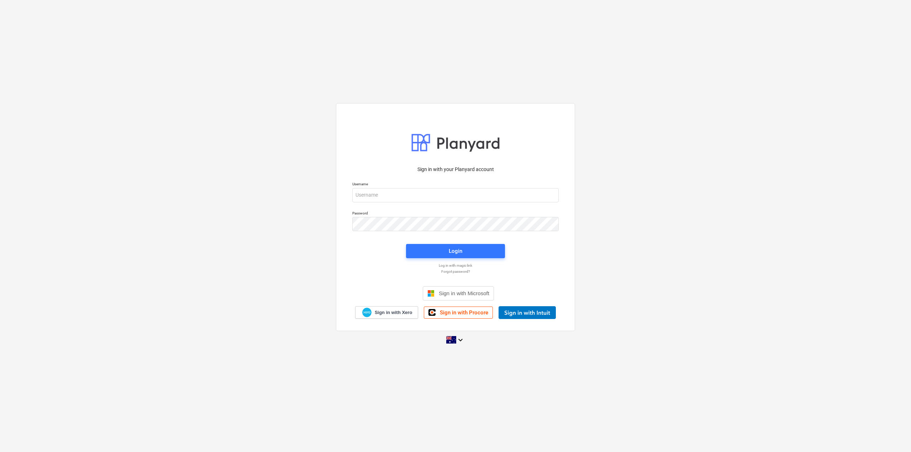  Describe the element at coordinates (464, 293) in the screenshot. I see `span: Sign in with Microsoft` at that location.